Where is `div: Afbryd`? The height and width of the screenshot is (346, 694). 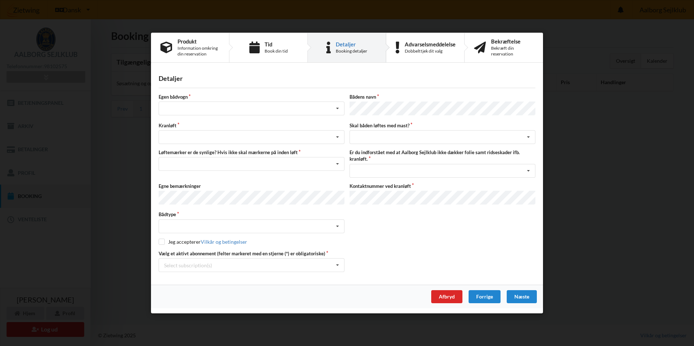
div: Afbryd is located at coordinates (447, 297).